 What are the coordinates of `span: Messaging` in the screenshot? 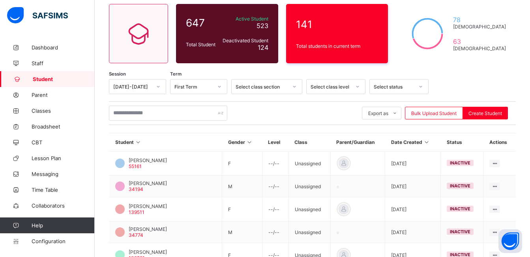 It's located at (63, 174).